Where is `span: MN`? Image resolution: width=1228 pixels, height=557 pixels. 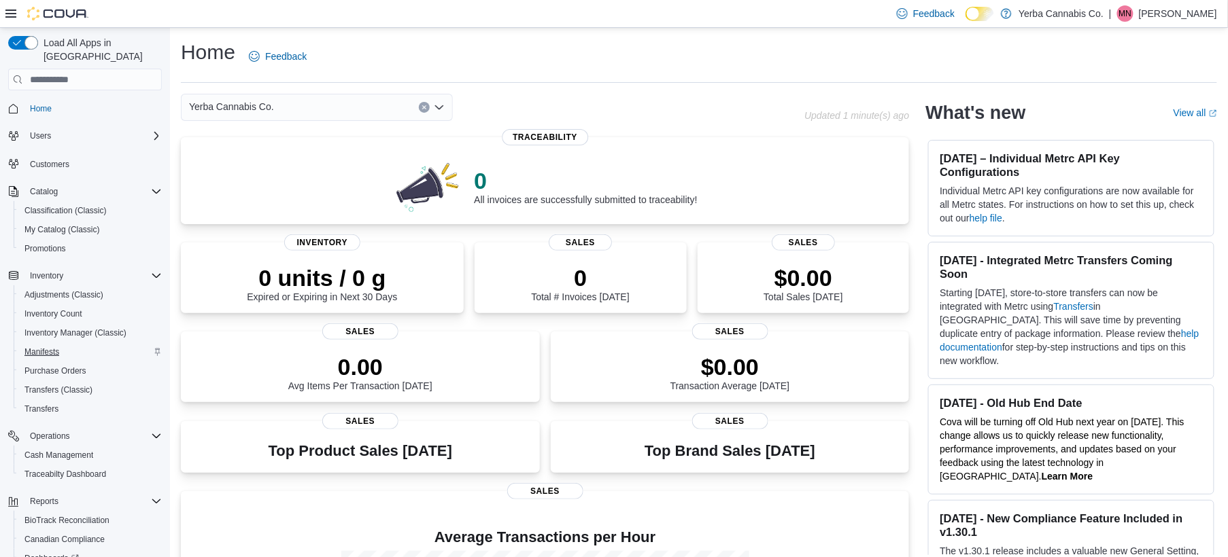 span: MN is located at coordinates (1125, 14).